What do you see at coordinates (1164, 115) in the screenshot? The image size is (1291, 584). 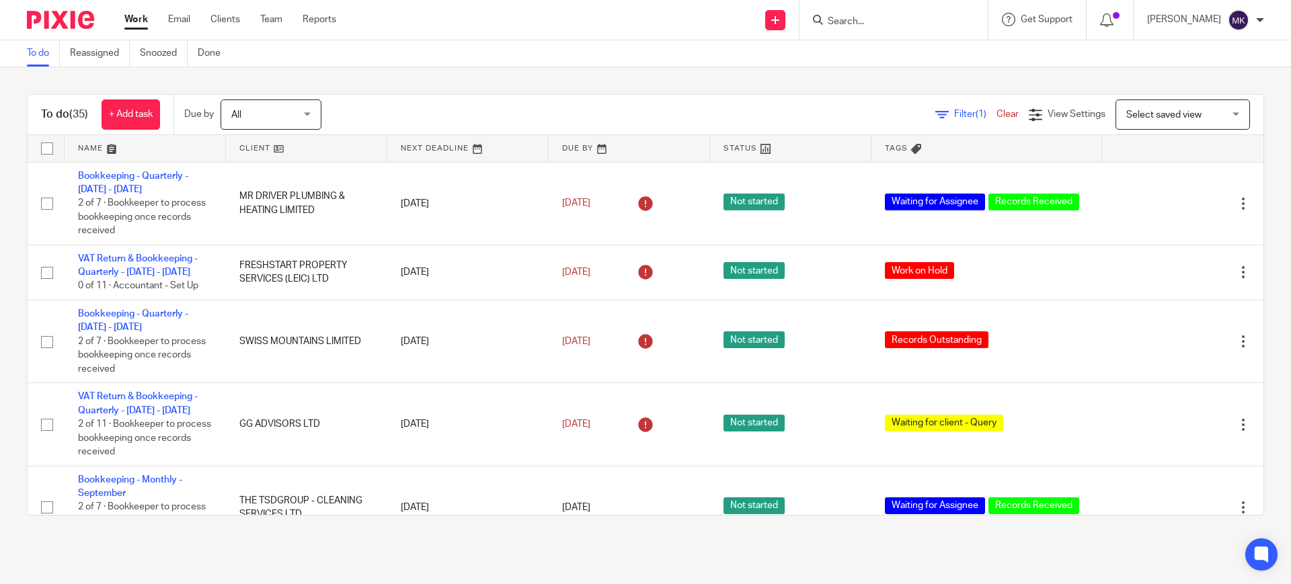 I see `span: Select saved view` at bounding box center [1164, 115].